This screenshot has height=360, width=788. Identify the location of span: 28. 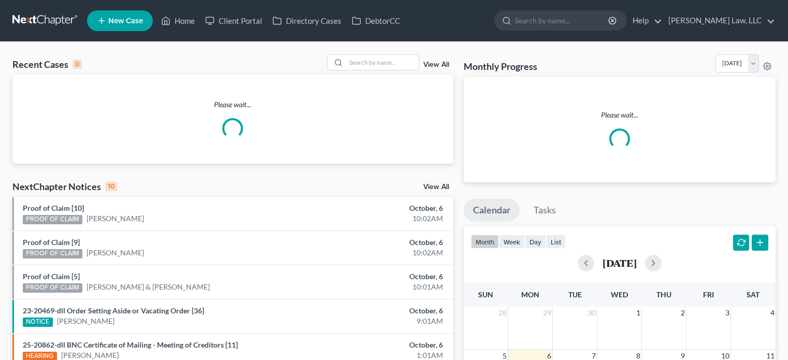
(502, 313).